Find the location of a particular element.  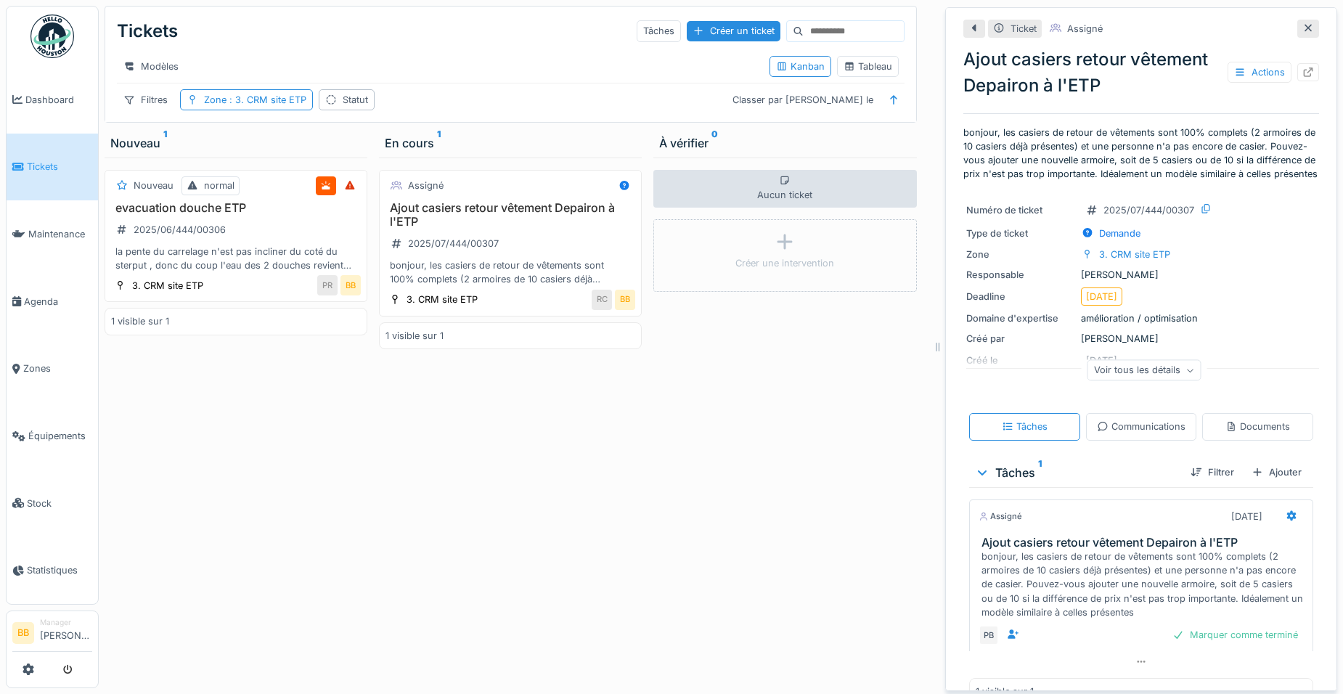

a: Dashboard is located at coordinates (52, 99).